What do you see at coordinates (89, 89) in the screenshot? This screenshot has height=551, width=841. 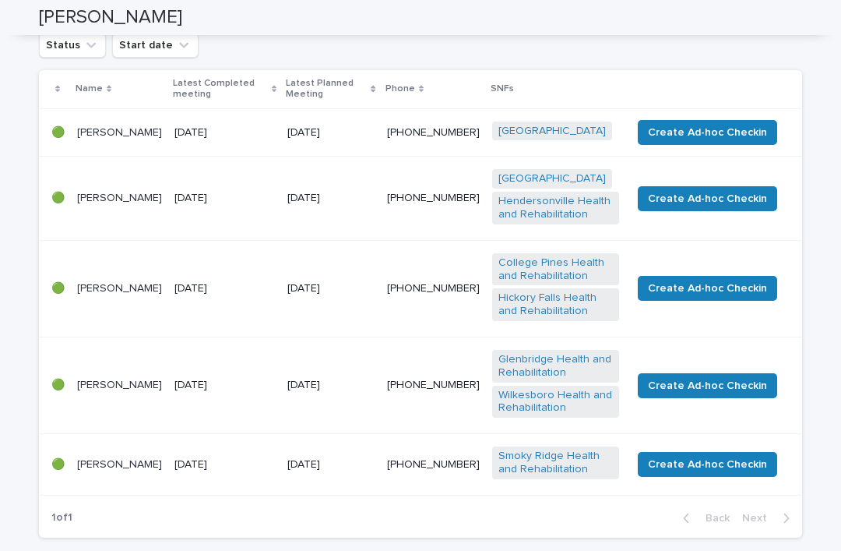 I see `p: Name` at bounding box center [89, 89].